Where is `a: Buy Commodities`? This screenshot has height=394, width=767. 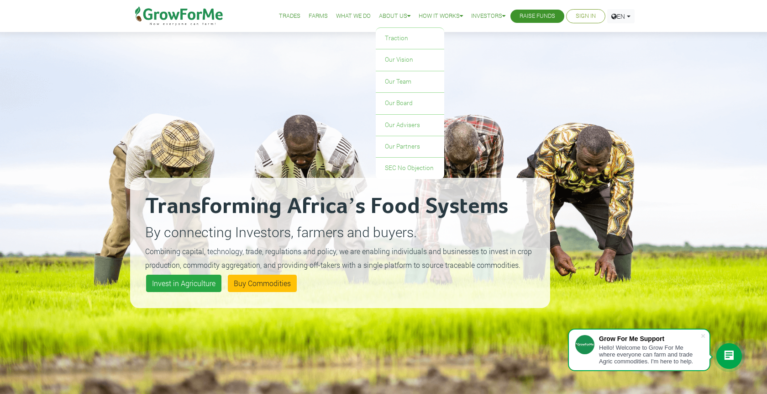 a: Buy Commodities is located at coordinates (262, 283).